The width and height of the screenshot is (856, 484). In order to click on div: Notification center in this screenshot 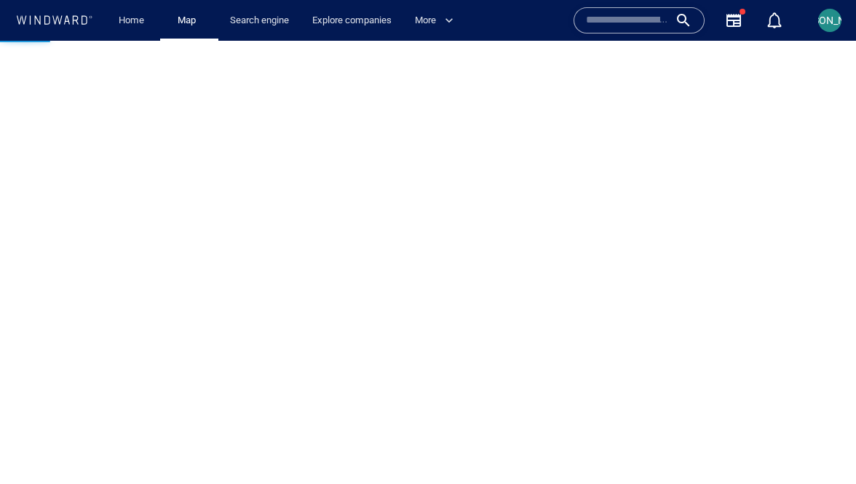, I will do `click(774, 20)`.